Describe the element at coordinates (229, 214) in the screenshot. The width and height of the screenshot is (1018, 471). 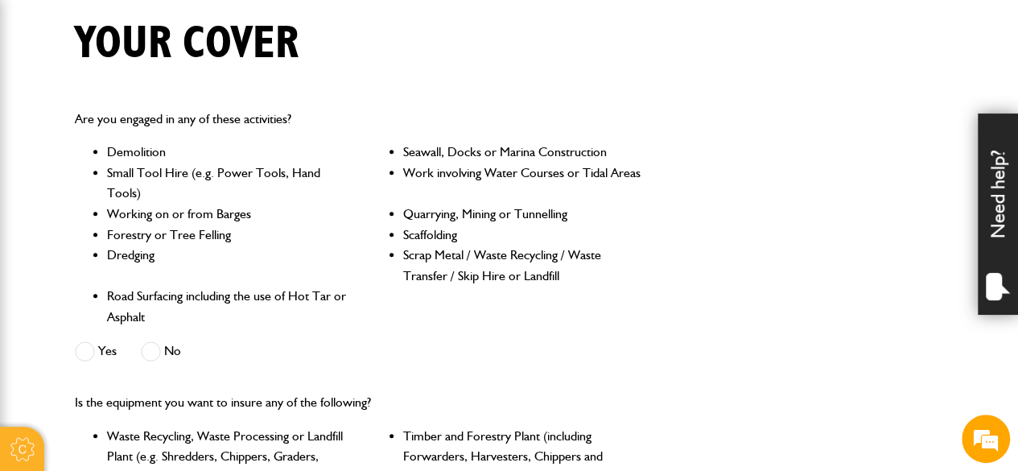
I see `li: Working on or from Barges` at that location.